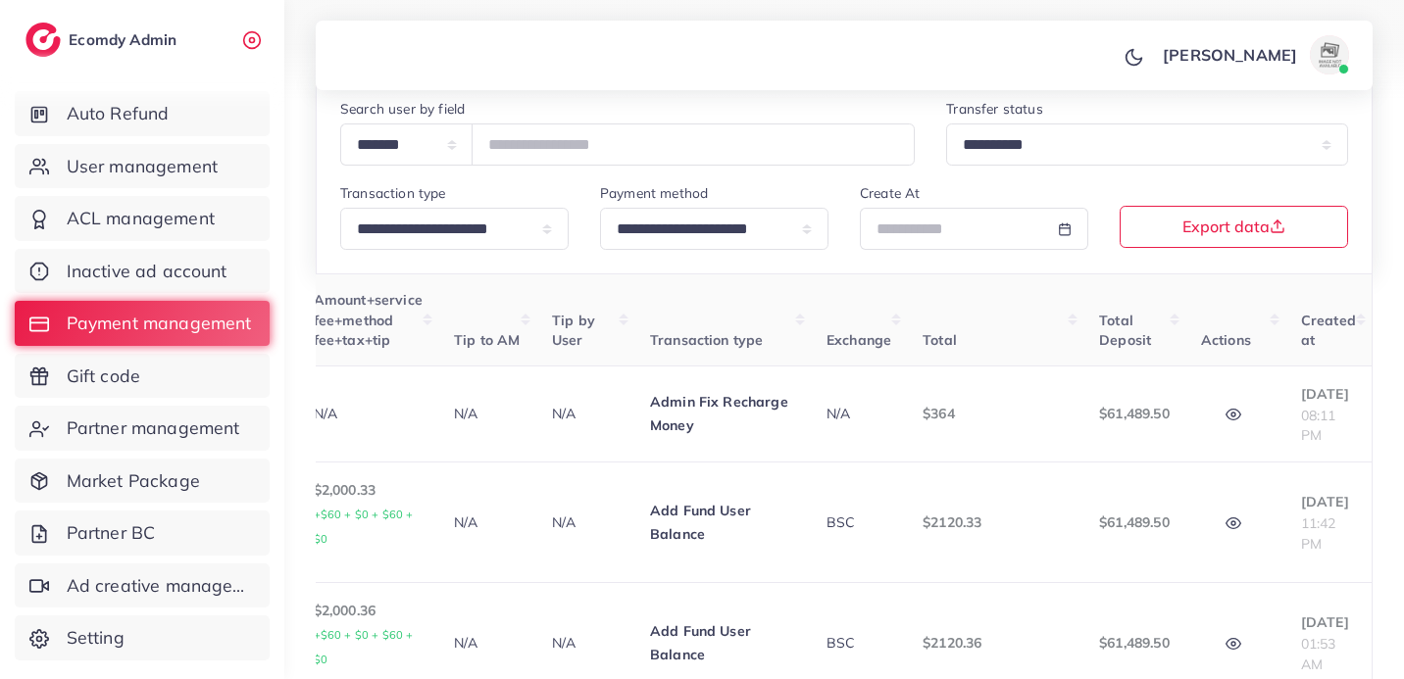 The height and width of the screenshot is (679, 1404). What do you see at coordinates (103, 376) in the screenshot?
I see `span: Gift code` at bounding box center [103, 376].